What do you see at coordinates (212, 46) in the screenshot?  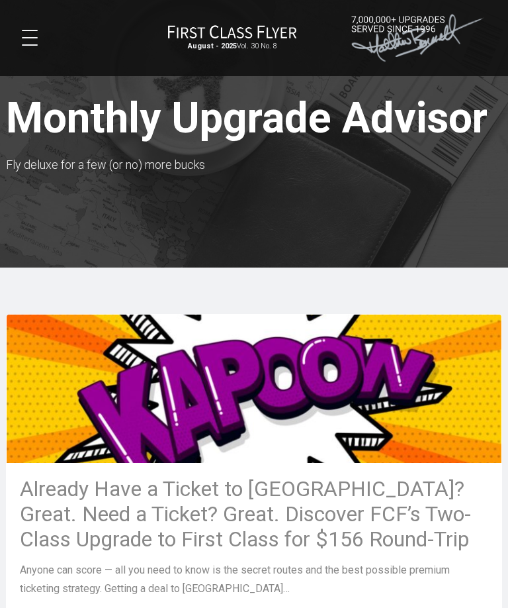 I see `strong: August - 2025` at bounding box center [212, 46].